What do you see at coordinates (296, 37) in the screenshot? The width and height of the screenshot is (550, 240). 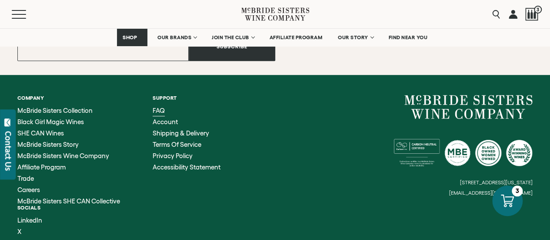 I see `span: AFFILIATE PROGRAM` at bounding box center [296, 37].